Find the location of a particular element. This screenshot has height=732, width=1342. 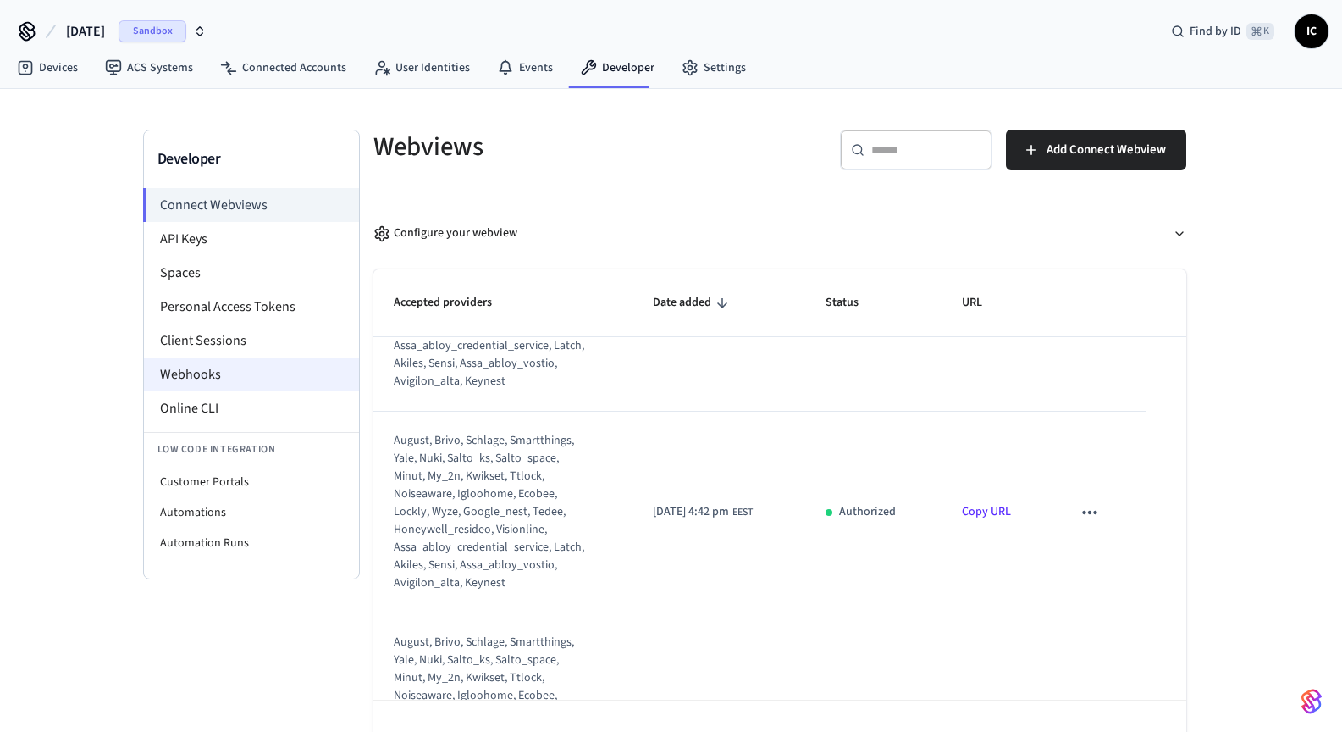

a: Devices is located at coordinates (47, 68).